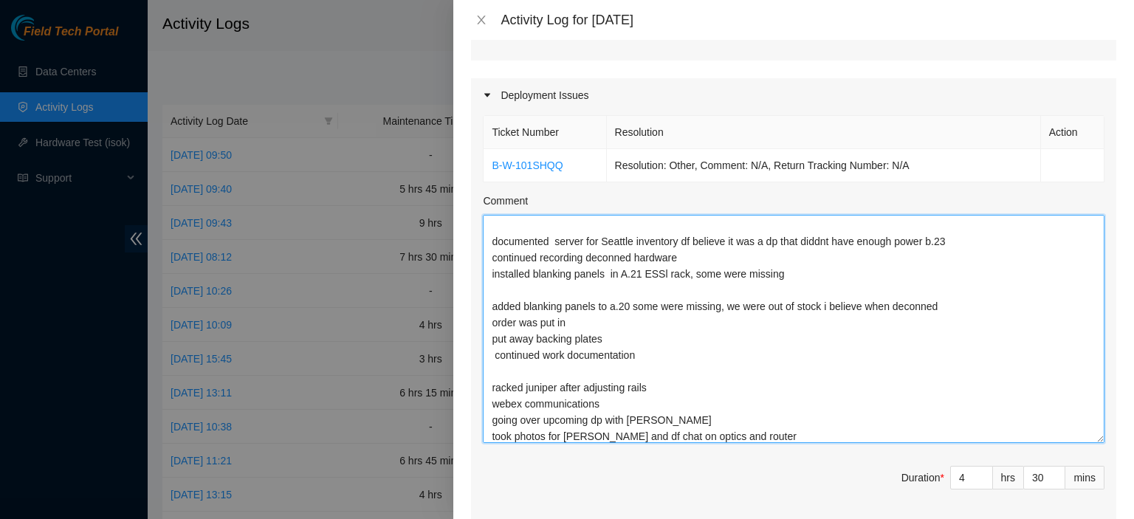 This screenshot has height=519, width=1134. I want to click on td: Resolution: Other, Comment: N/A, Return Tracking Number: N/A, so click(824, 165).